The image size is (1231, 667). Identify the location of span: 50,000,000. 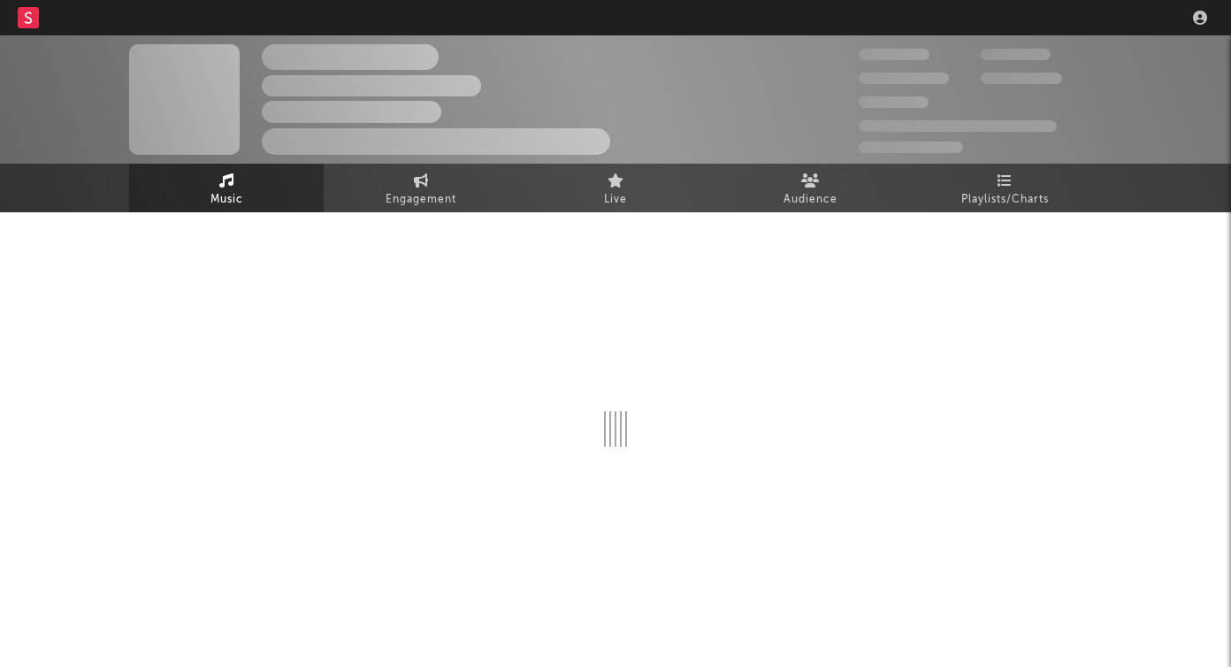
(904, 78).